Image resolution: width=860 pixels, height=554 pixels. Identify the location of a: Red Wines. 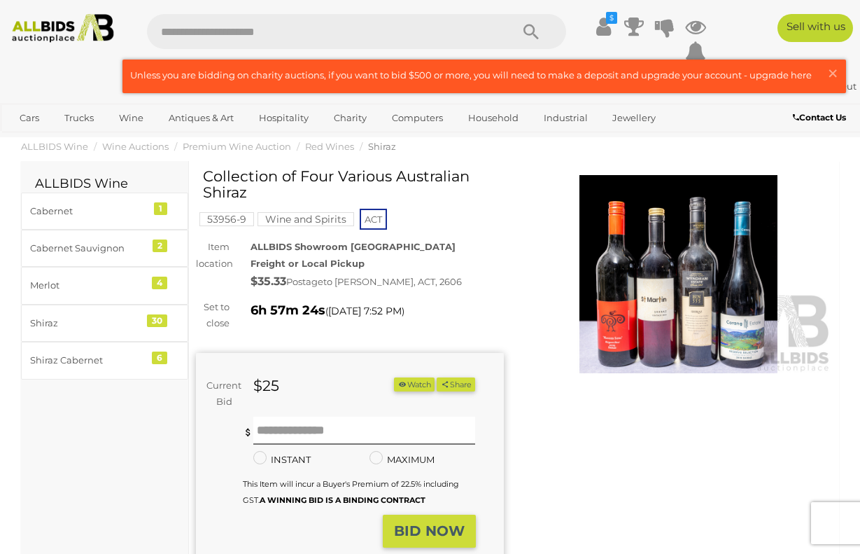
(330, 146).